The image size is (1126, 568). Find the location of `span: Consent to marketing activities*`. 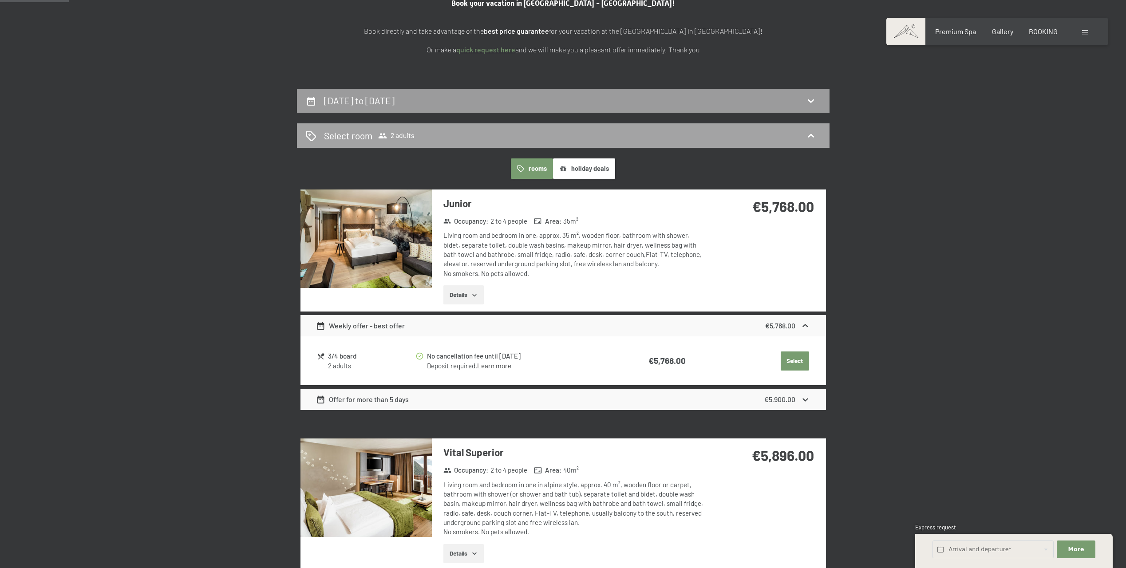

span: Consent to marketing activities* is located at coordinates (528, 310).